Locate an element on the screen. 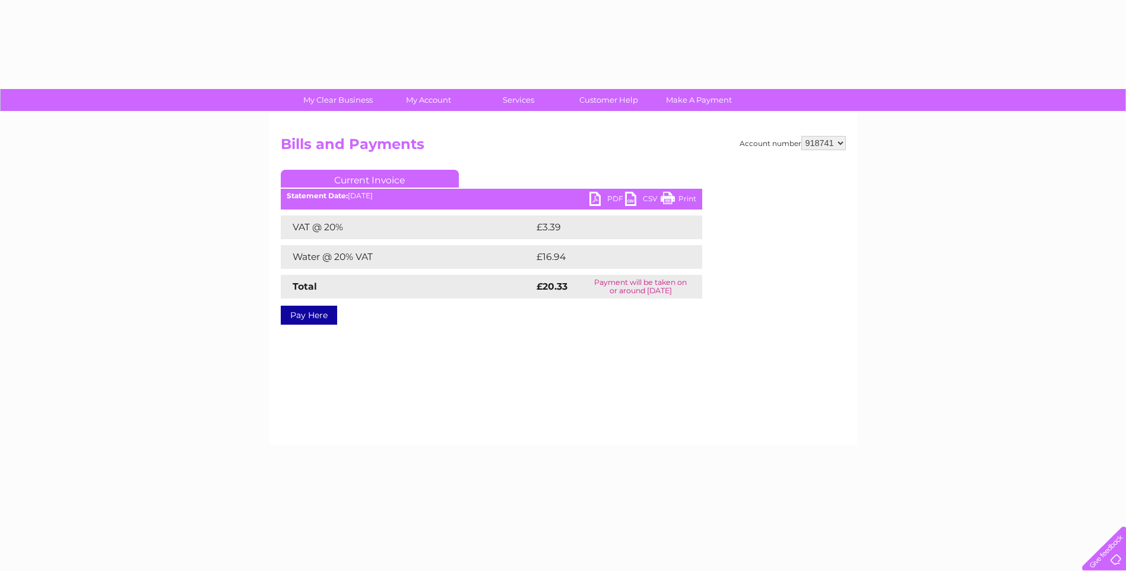 The height and width of the screenshot is (571, 1126). a: Current Invoice is located at coordinates (370, 179).